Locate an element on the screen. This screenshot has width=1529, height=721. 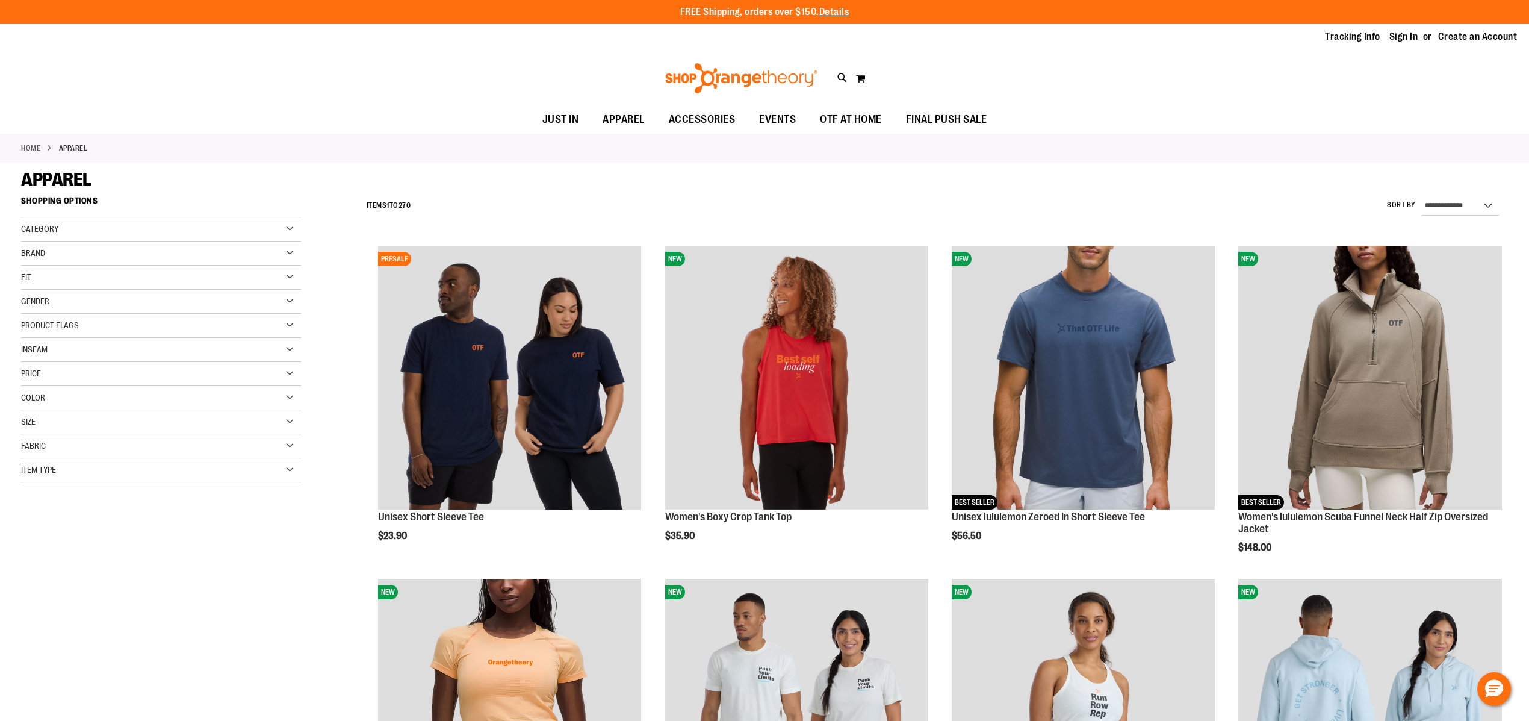
span: $56.50 is located at coordinates (968, 536).